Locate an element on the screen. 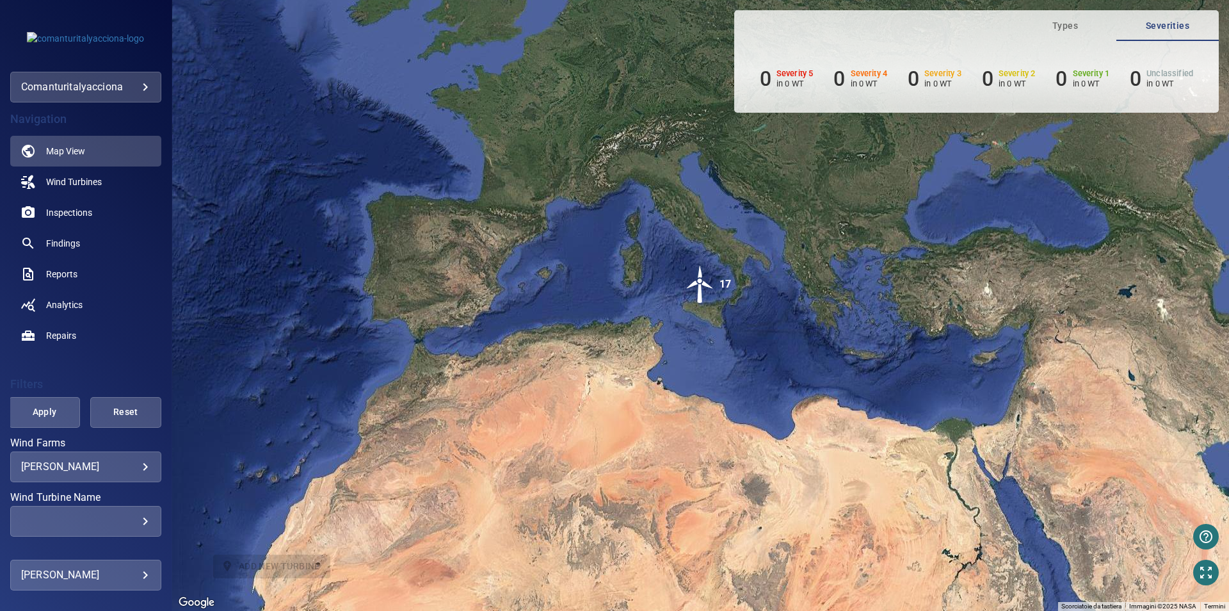 This screenshot has width=1229, height=611. span: Map View is located at coordinates (65, 151).